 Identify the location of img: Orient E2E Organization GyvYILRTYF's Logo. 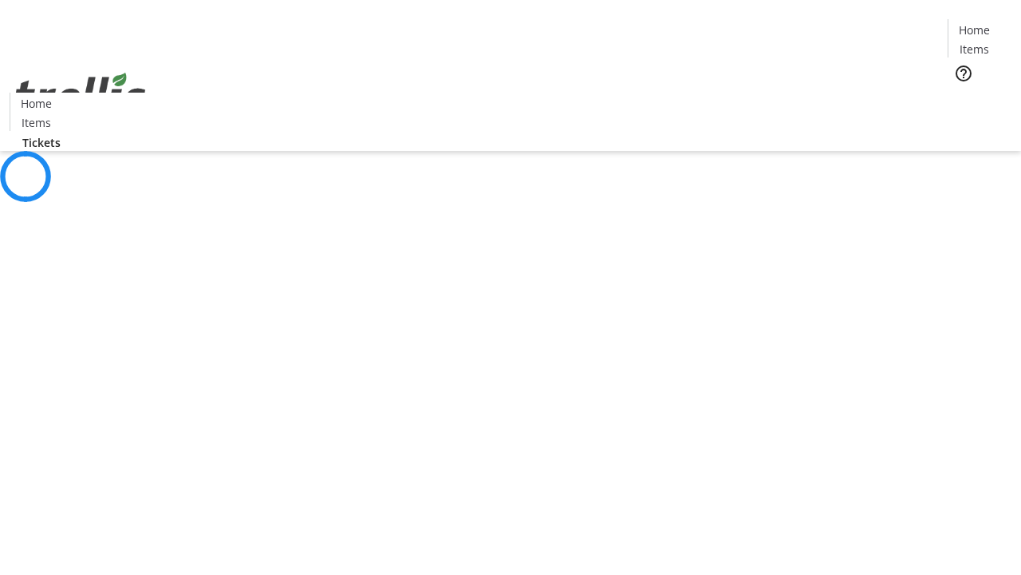
(81, 95).